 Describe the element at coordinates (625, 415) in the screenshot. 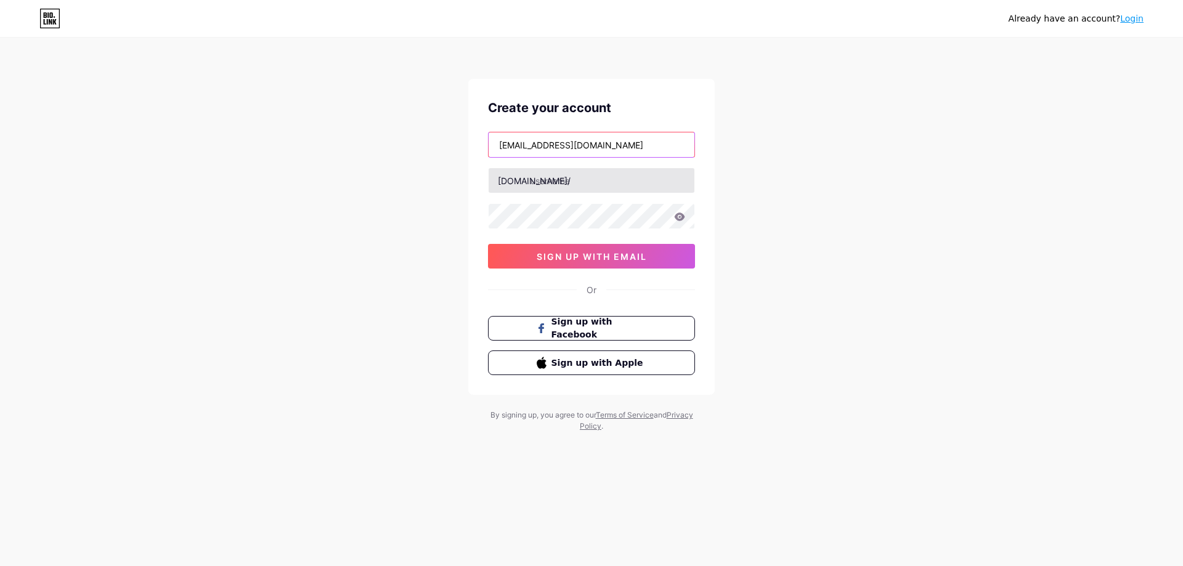

I see `a: Terms of Service` at that location.